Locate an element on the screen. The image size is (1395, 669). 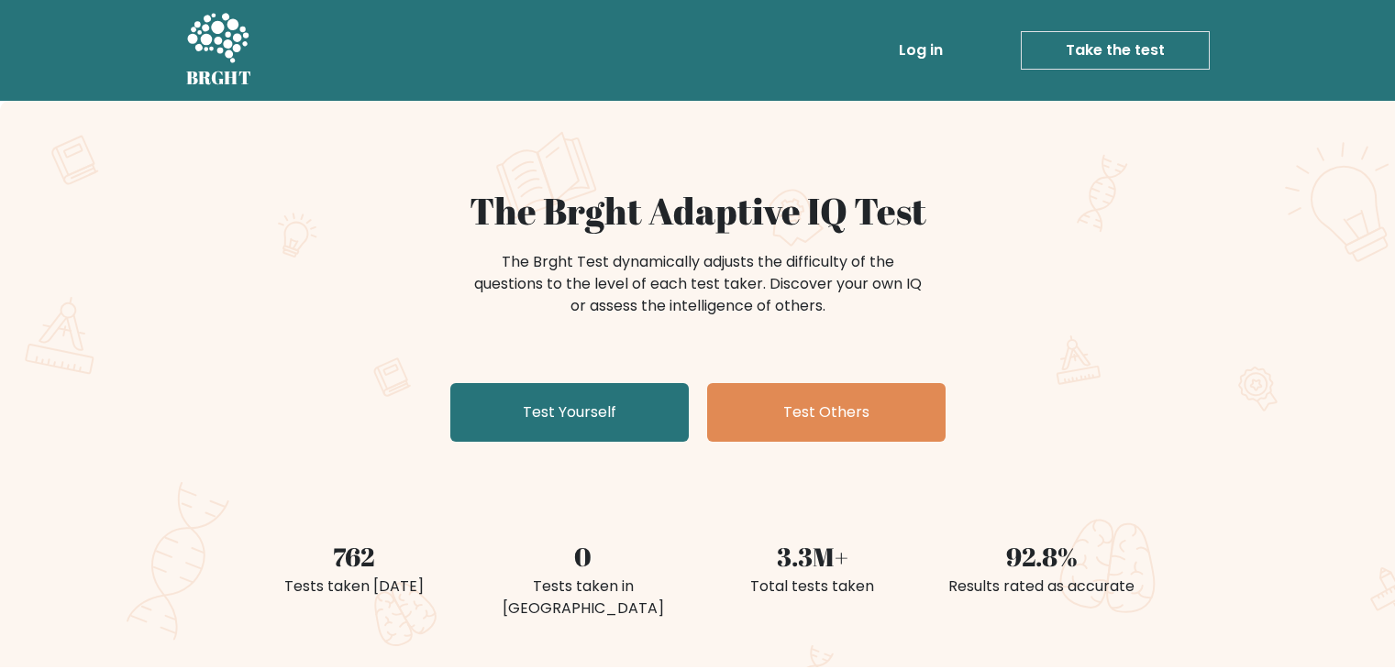
div: 762 is located at coordinates (354, 557).